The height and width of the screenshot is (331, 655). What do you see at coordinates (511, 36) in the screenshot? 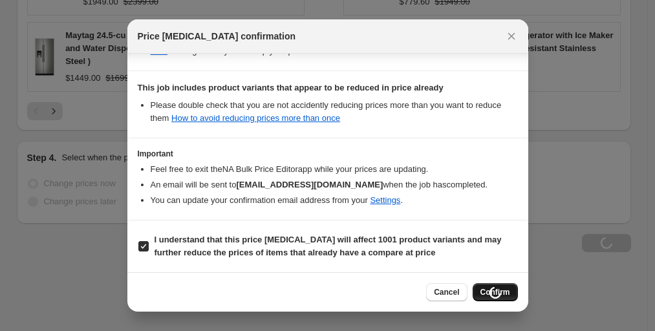
I see `button: Close` at bounding box center [511, 36].